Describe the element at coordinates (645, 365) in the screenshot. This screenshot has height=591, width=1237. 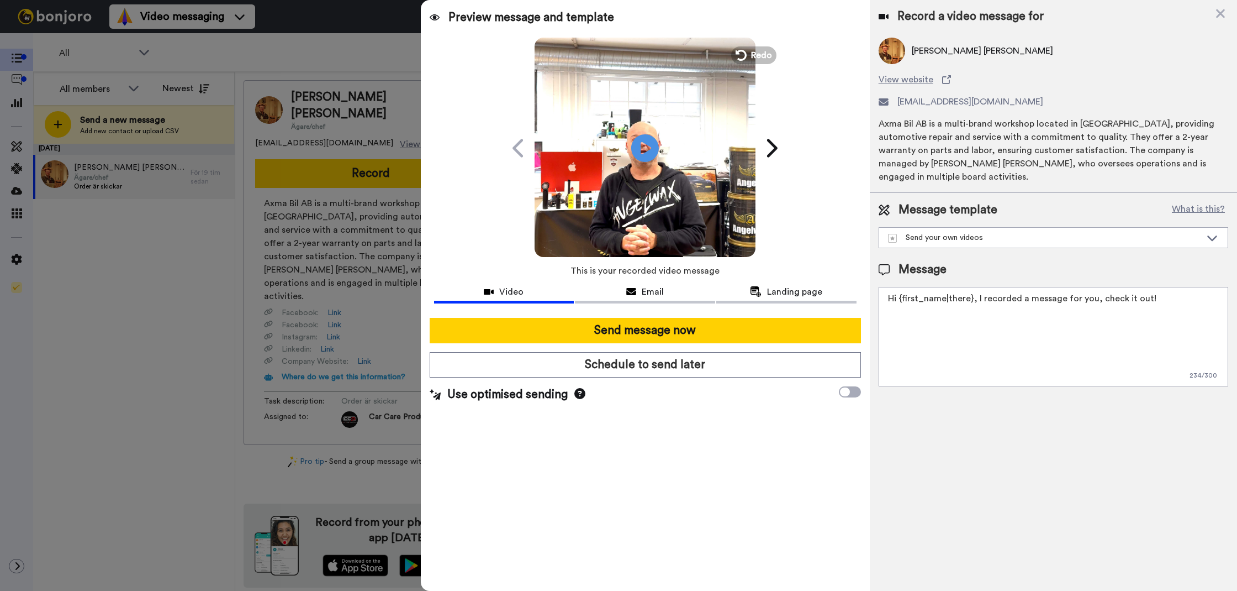
I see `button: Schedule to send later` at that location.